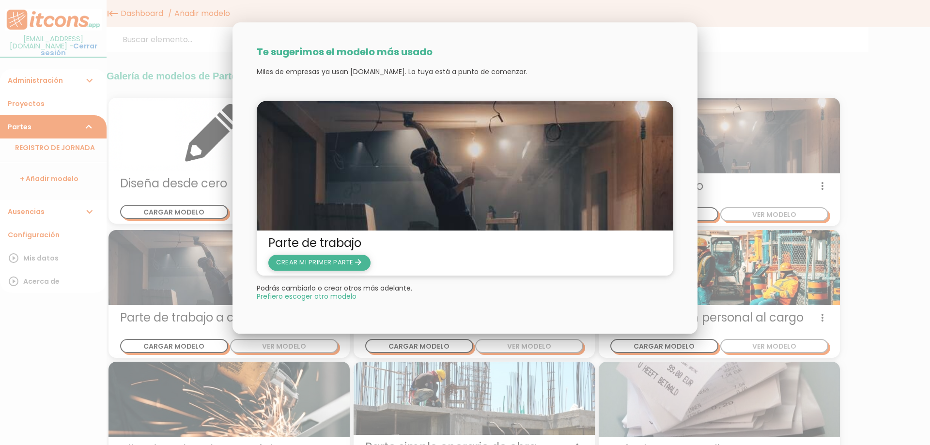  I want to click on span: Close, so click(307, 296).